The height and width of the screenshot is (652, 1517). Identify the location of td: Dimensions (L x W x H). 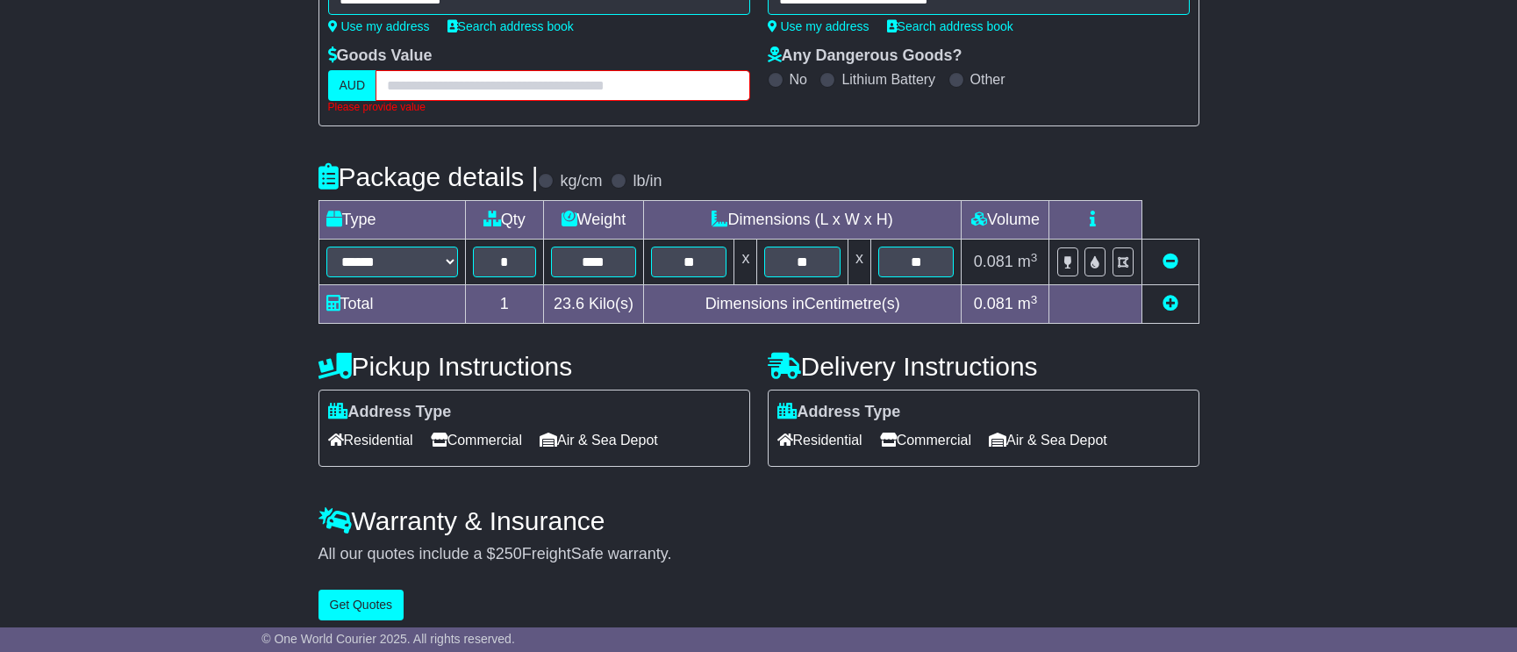
(802, 220).